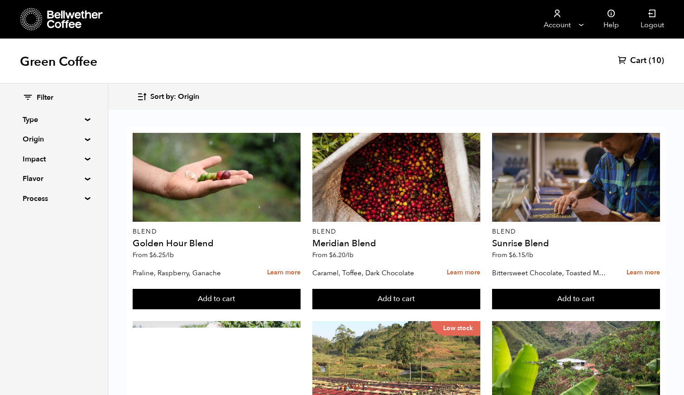  Describe the element at coordinates (45, 98) in the screenshot. I see `span: Filter` at that location.